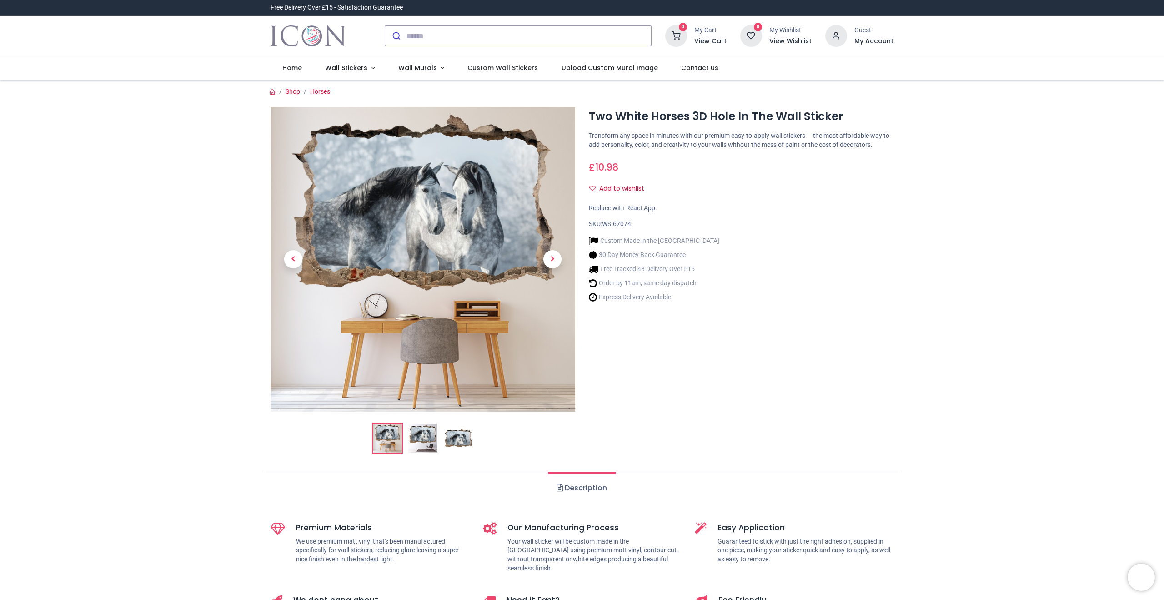 The width and height of the screenshot is (1164, 600). Describe the element at coordinates (710, 41) in the screenshot. I see `h6: View Cart` at that location.